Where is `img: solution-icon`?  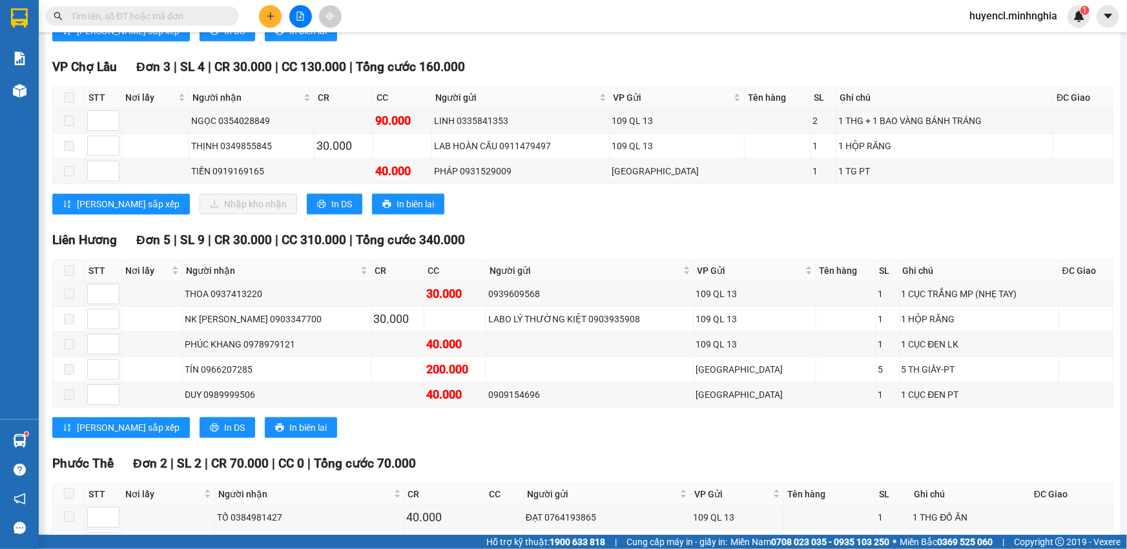
img: solution-icon is located at coordinates (19, 58).